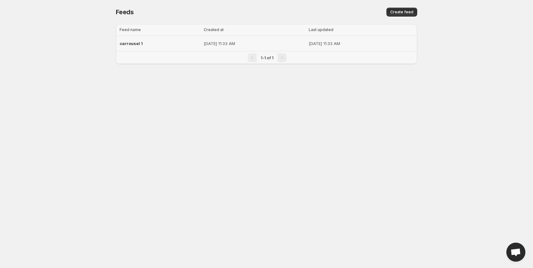 The image size is (533, 268). I want to click on span: Feeds, so click(125, 12).